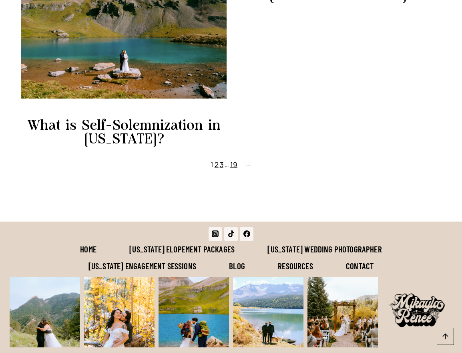 The image size is (462, 353). What do you see at coordinates (221, 164) in the screenshot?
I see `a: 3` at bounding box center [221, 164].